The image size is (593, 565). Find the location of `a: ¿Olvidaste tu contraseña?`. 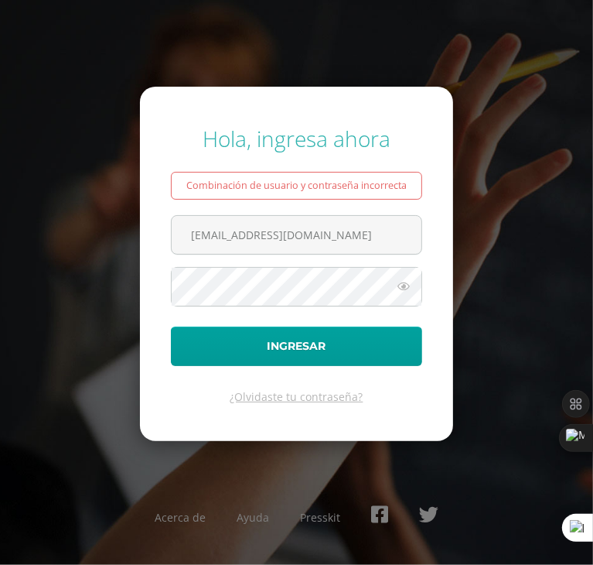

a: ¿Olvidaste tu contraseña? is located at coordinates (297, 396).